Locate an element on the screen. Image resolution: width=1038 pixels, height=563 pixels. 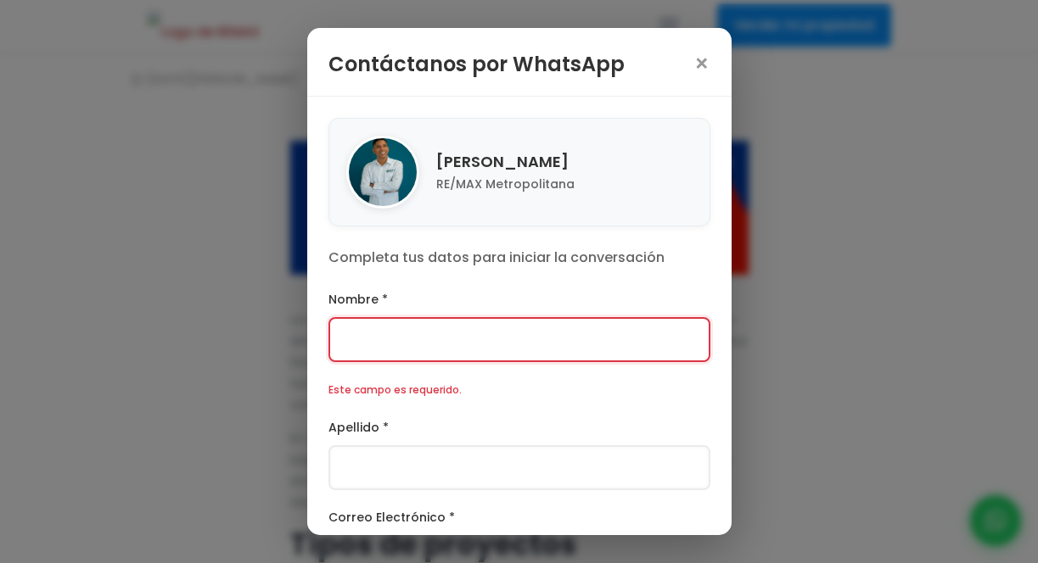
h3: Contáctanos por WhatsApp is located at coordinates (476, 64).